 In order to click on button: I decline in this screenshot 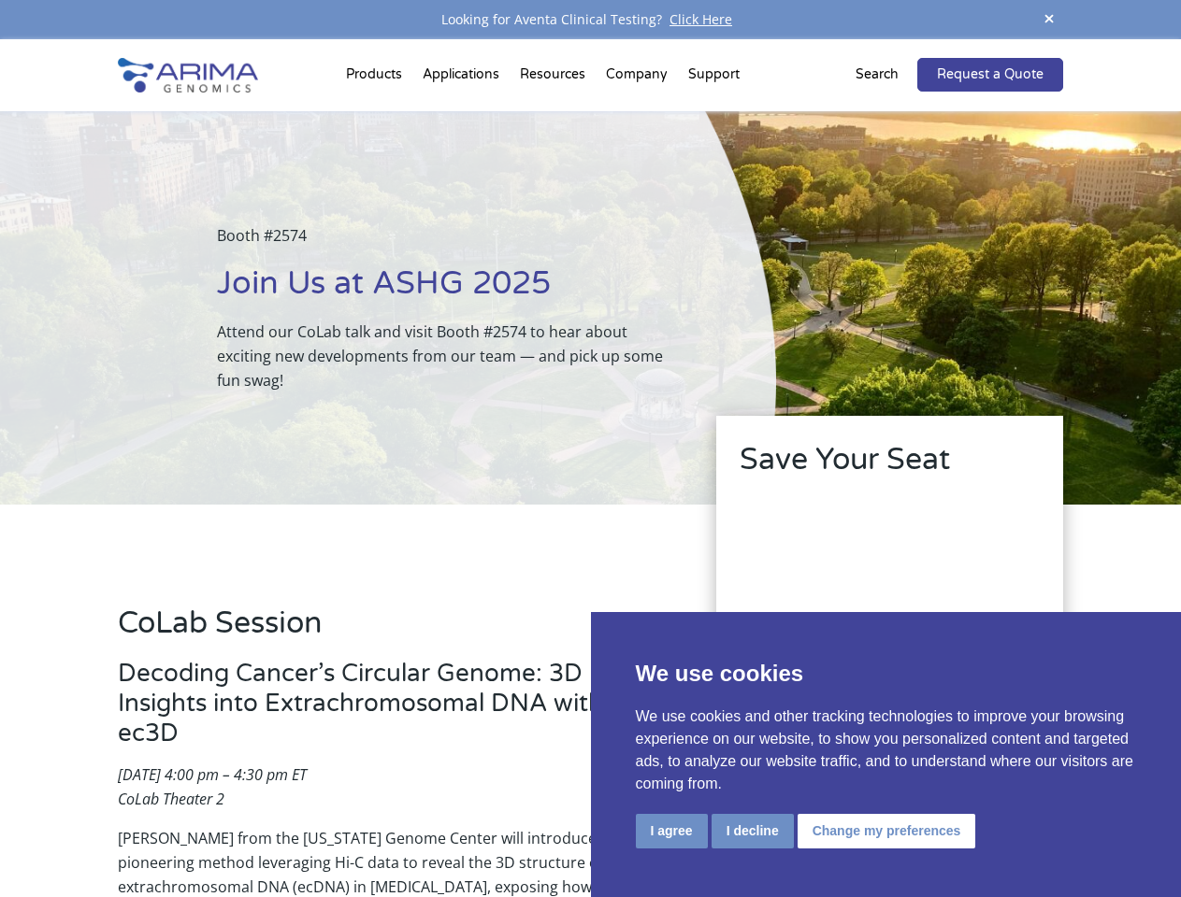, I will do `click(752, 831)`.